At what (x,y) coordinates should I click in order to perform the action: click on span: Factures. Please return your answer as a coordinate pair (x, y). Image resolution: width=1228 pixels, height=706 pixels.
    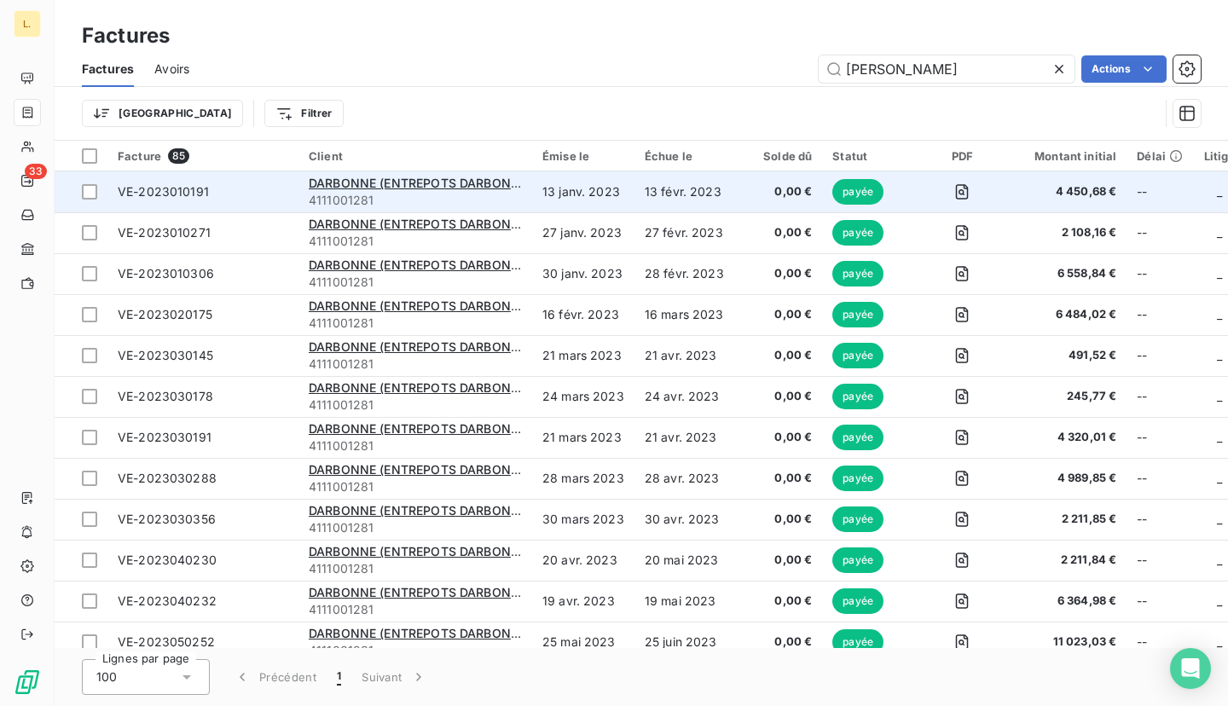
    Looking at the image, I should click on (107, 69).